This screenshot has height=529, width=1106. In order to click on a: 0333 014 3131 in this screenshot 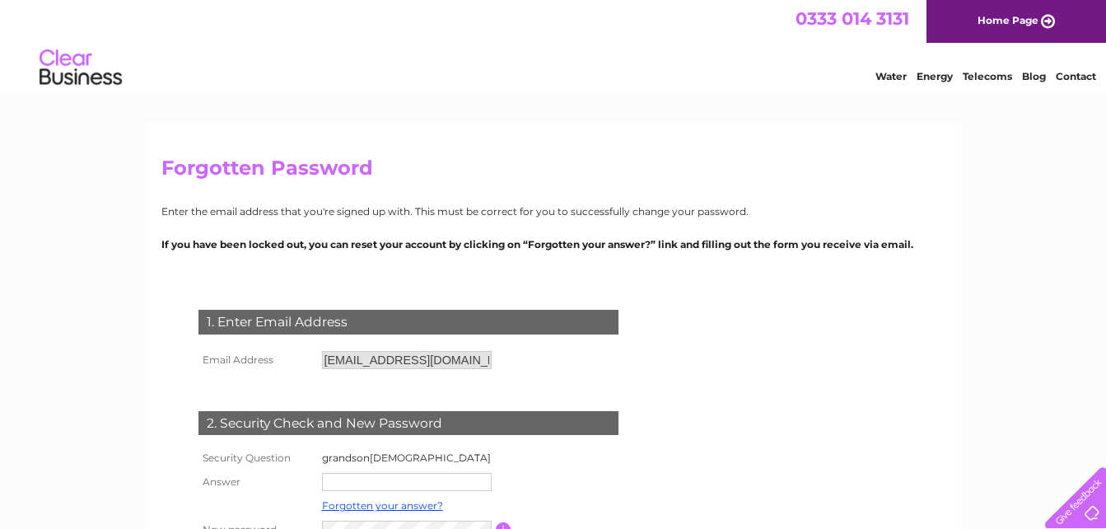, I will do `click(852, 18)`.